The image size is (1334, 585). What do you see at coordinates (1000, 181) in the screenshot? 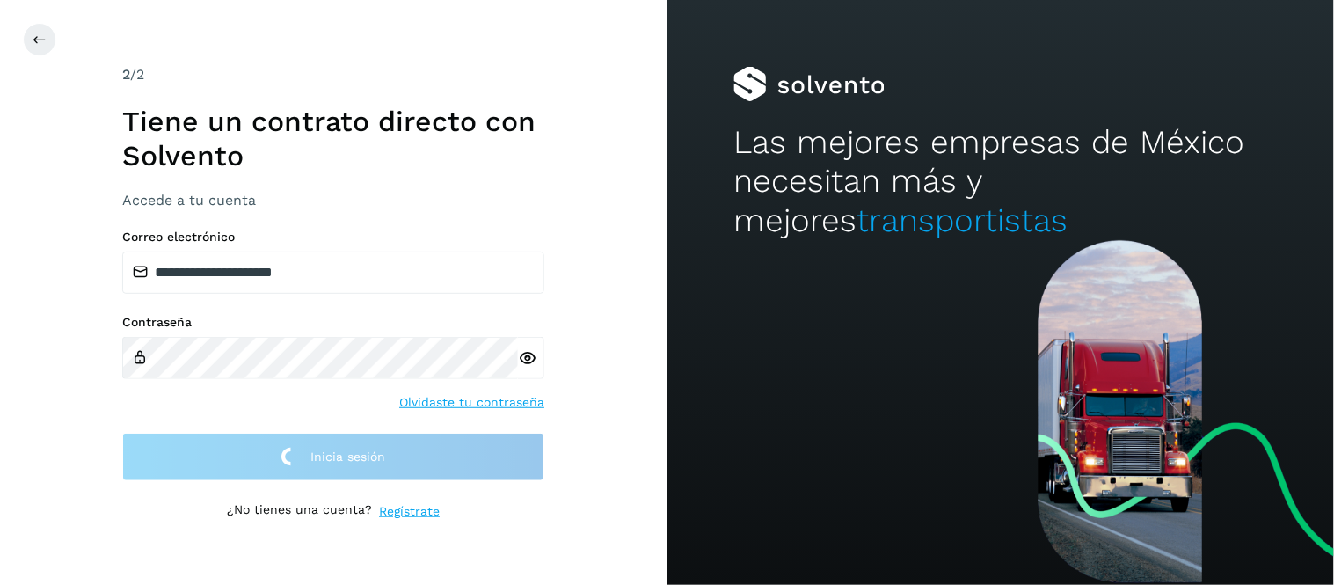
I see `h2: Las mejores empresas de México necesitan más y mejores` at bounding box center [1000, 181].